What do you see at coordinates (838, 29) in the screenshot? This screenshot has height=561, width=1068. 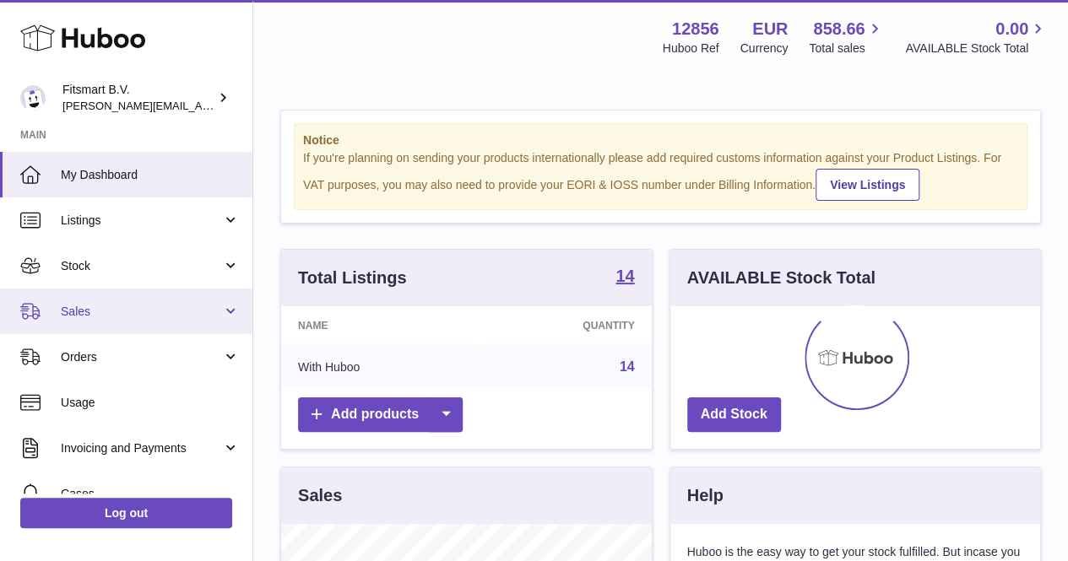 I see `span: 858.66` at bounding box center [838, 29].